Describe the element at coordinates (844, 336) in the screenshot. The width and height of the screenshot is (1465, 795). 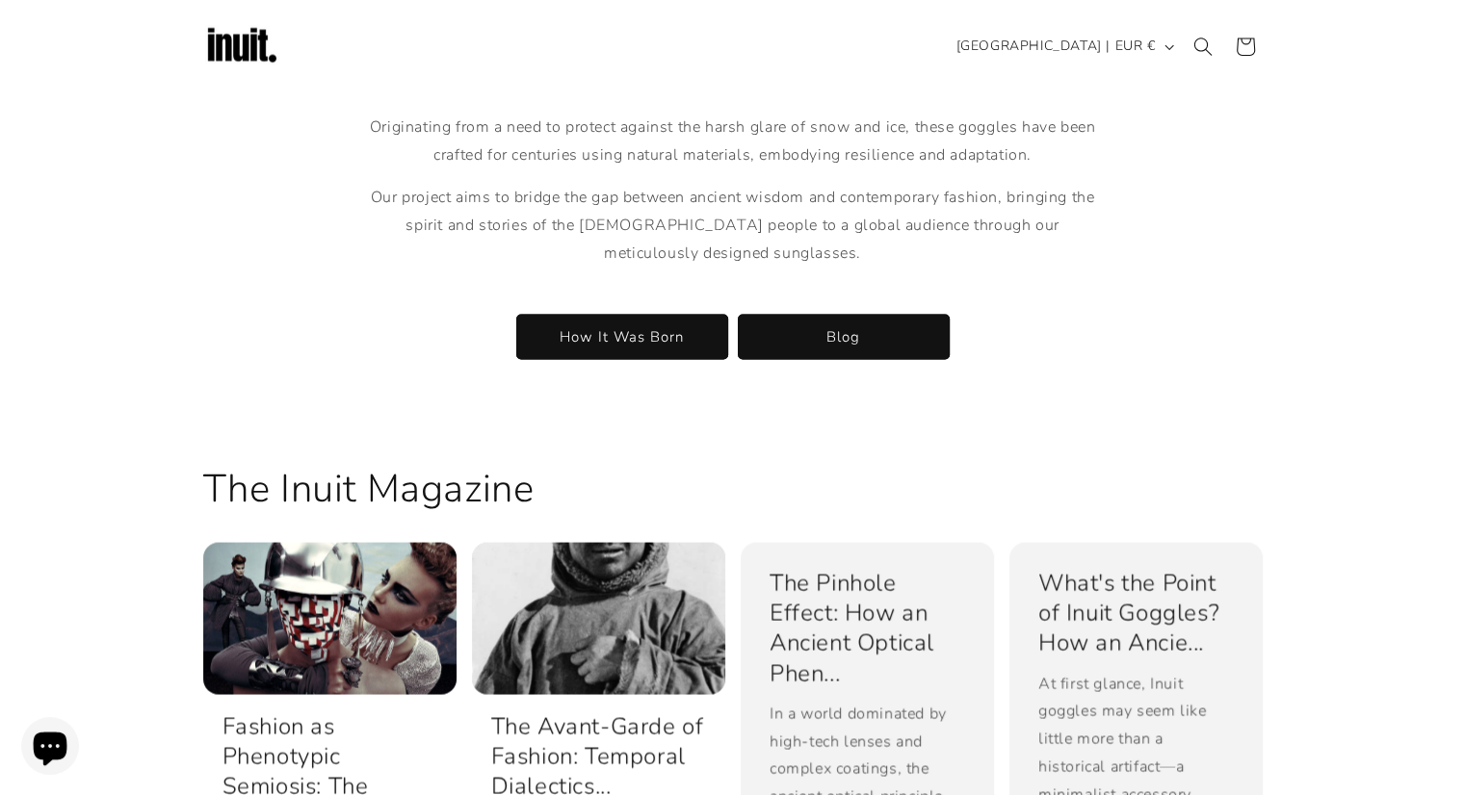
I see `a: Blog` at that location.